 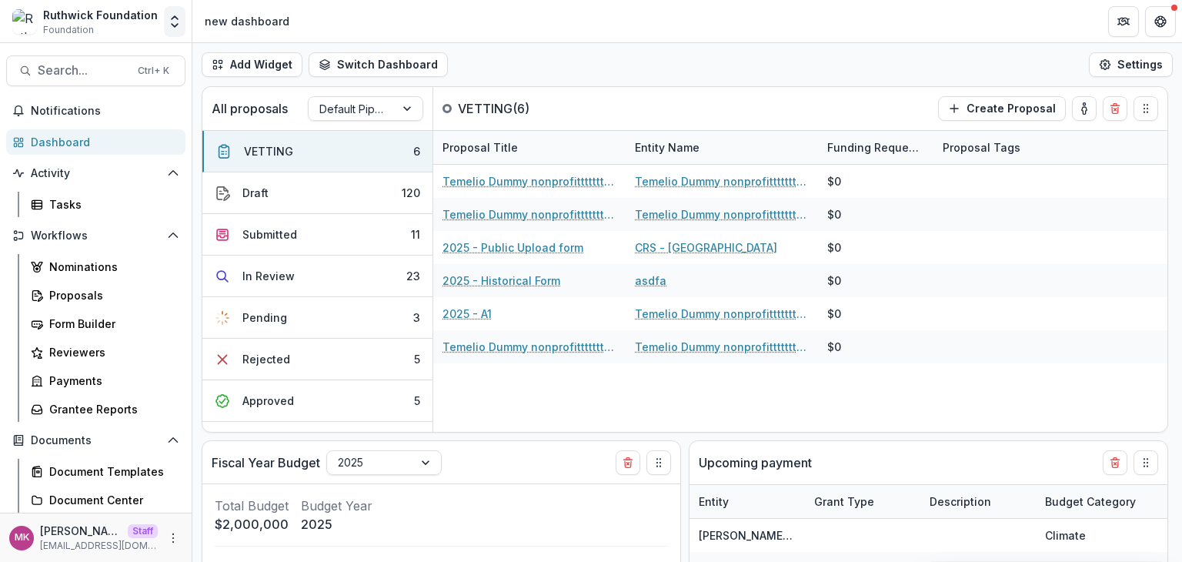 What do you see at coordinates (247, 21) in the screenshot?
I see `nav: breadcrumb` at bounding box center [247, 21].